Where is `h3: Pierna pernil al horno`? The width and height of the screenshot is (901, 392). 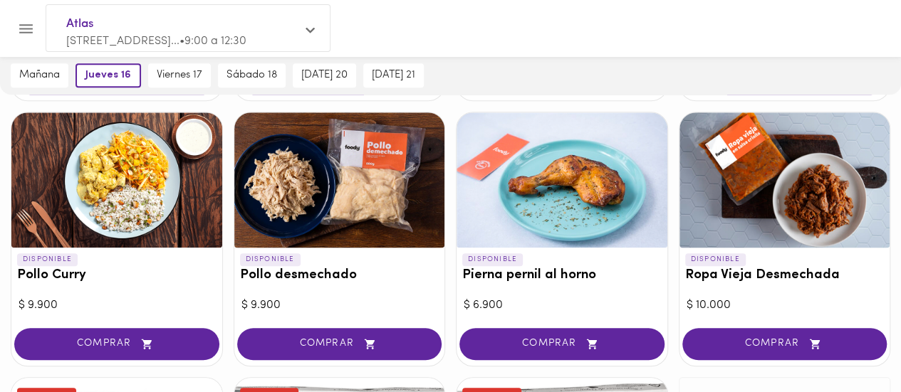
h3: Pierna pernil al horno is located at coordinates (562, 276).